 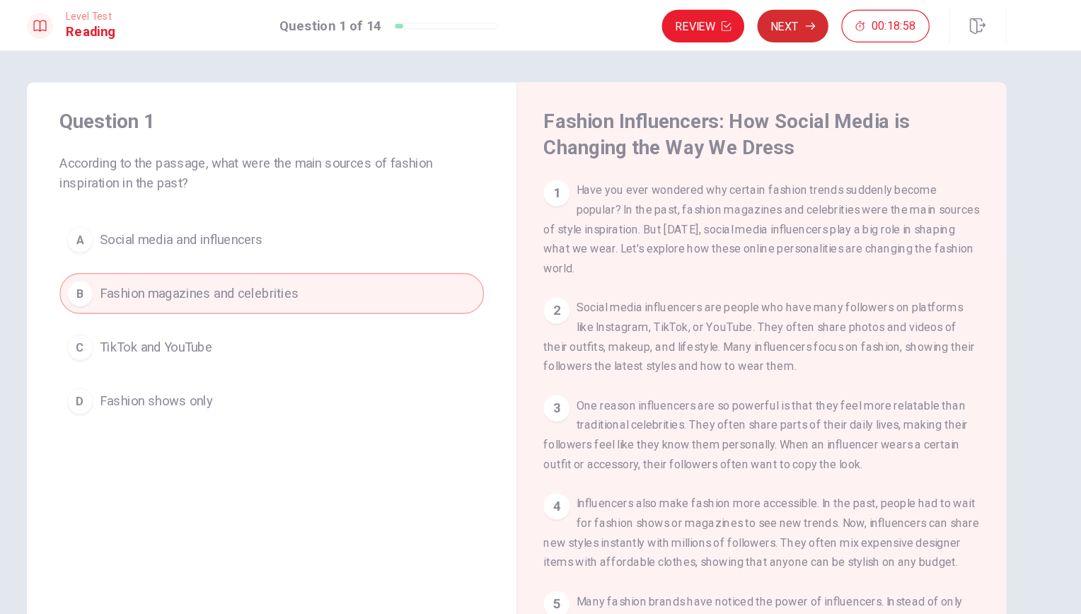 I want to click on button: ASocial media and influencers, so click(x=328, y=210).